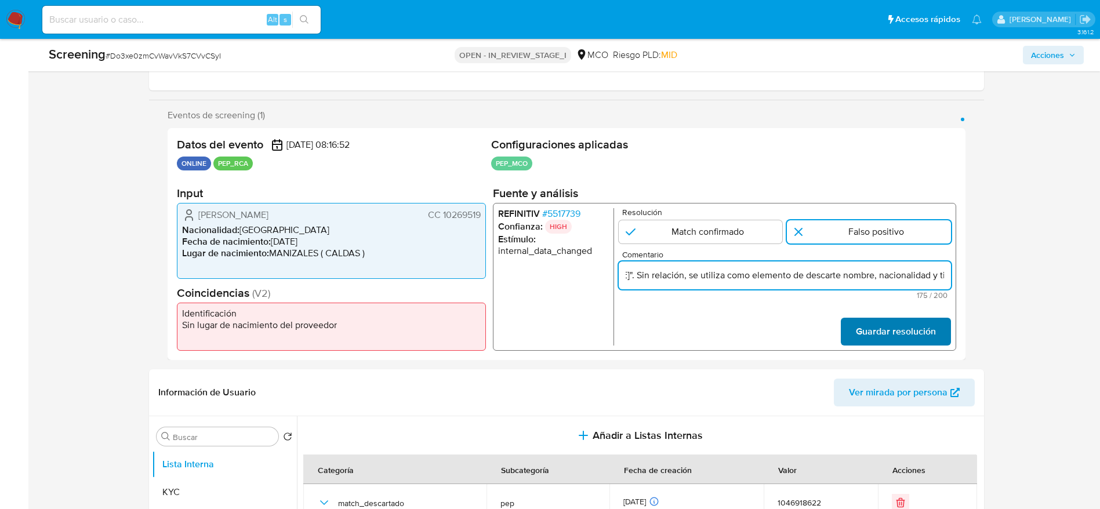  What do you see at coordinates (669, 54) in the screenshot?
I see `span: MID` at bounding box center [669, 54].